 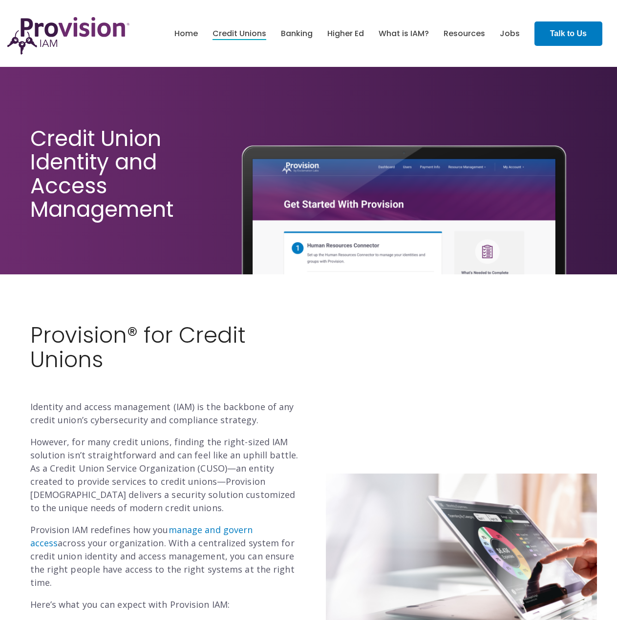 I want to click on p: Identity and access management (IAM) is the backbone of any credit union’s cybersecurity and comp..., so click(x=166, y=414).